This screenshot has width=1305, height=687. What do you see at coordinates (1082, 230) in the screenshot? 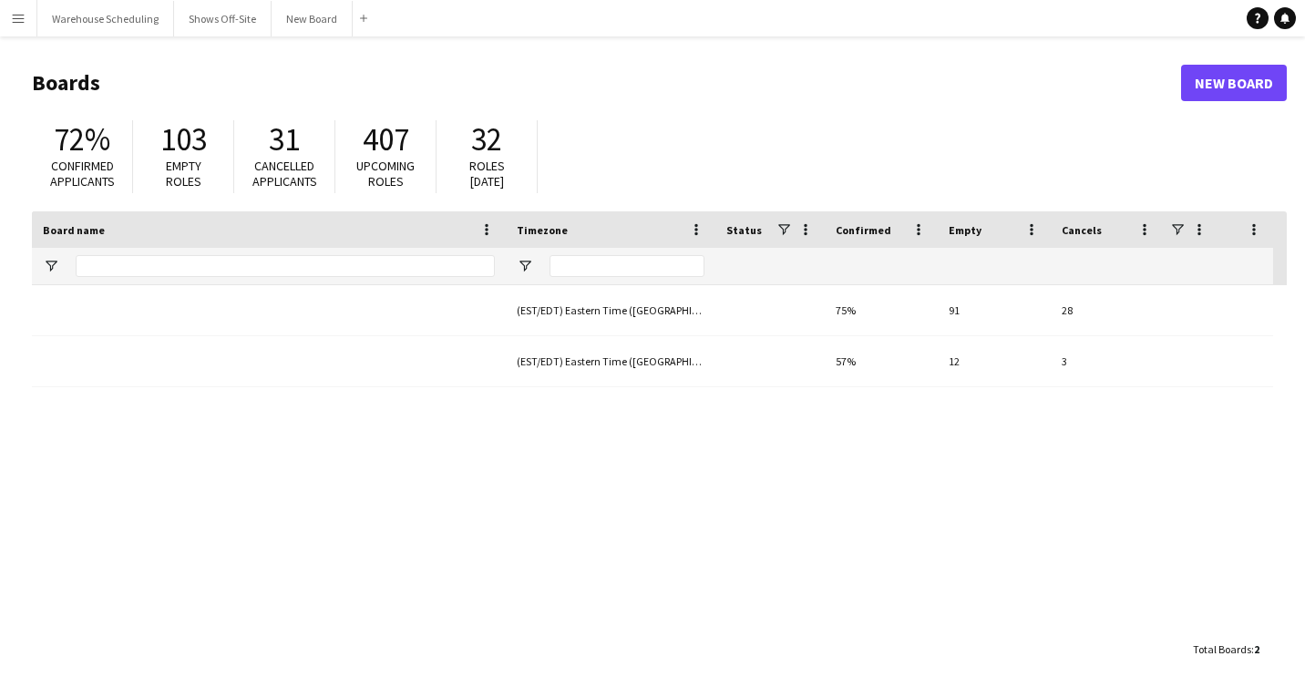
I see `span: Cancels` at bounding box center [1082, 230].